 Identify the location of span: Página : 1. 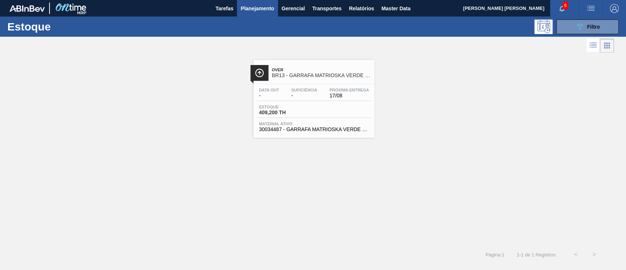
(495, 254).